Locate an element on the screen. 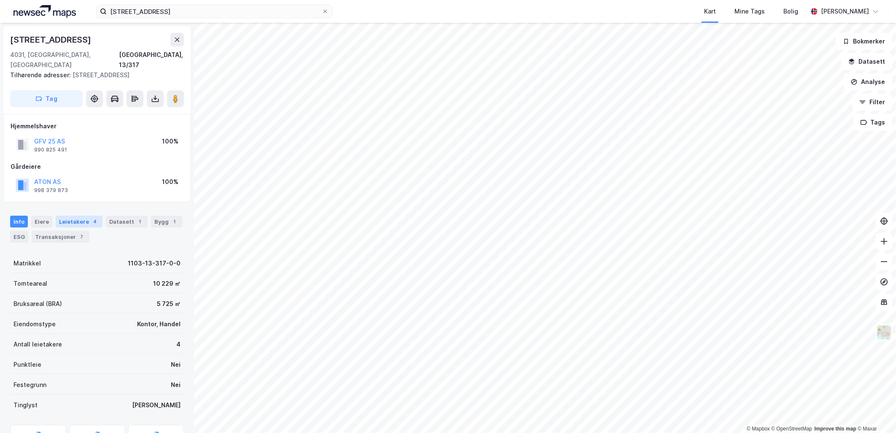 The width and height of the screenshot is (896, 433). div: 1103-13-317-0-0 is located at coordinates (154, 263).